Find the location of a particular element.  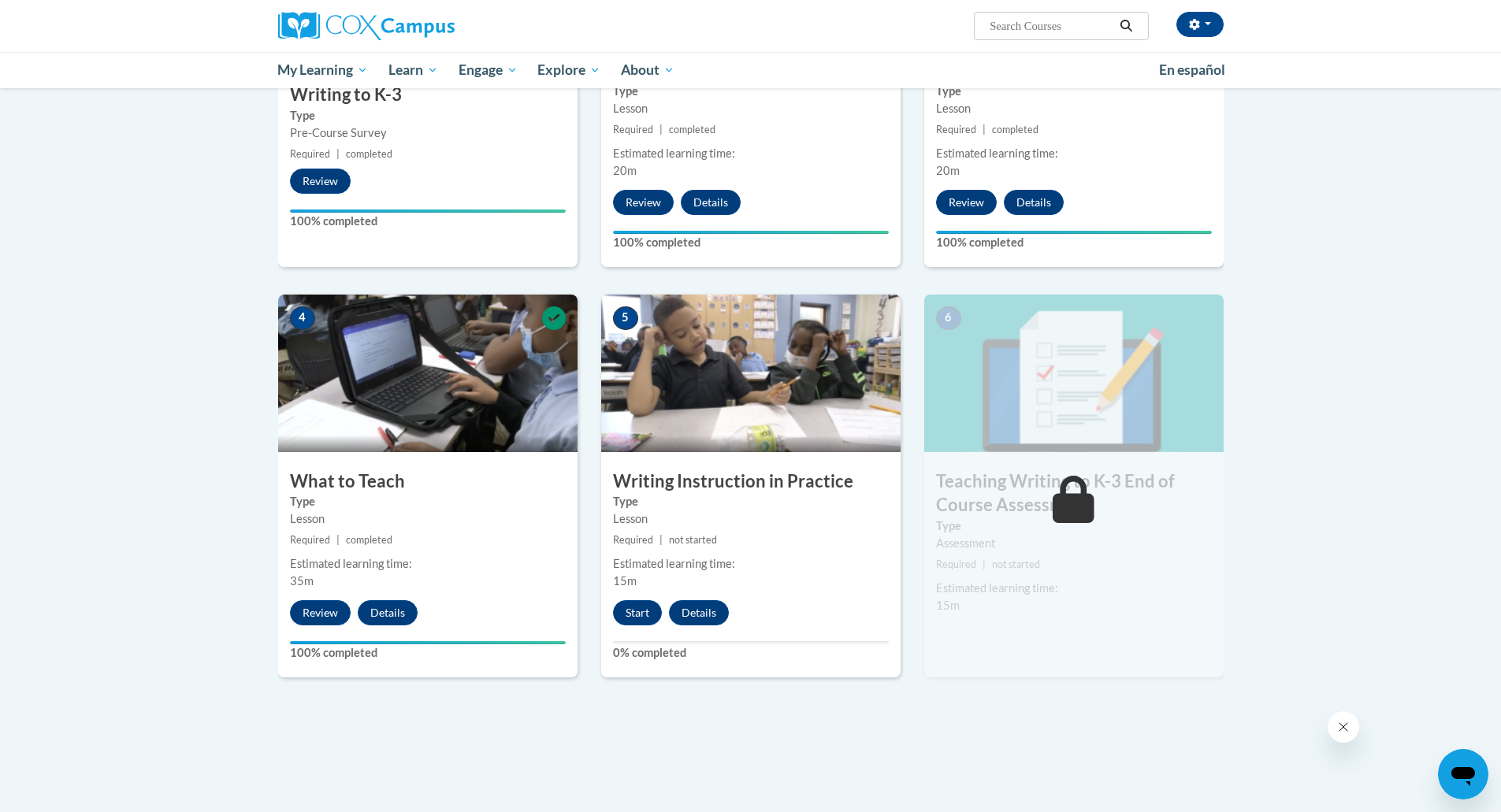

span: 4 is located at coordinates (303, 318).